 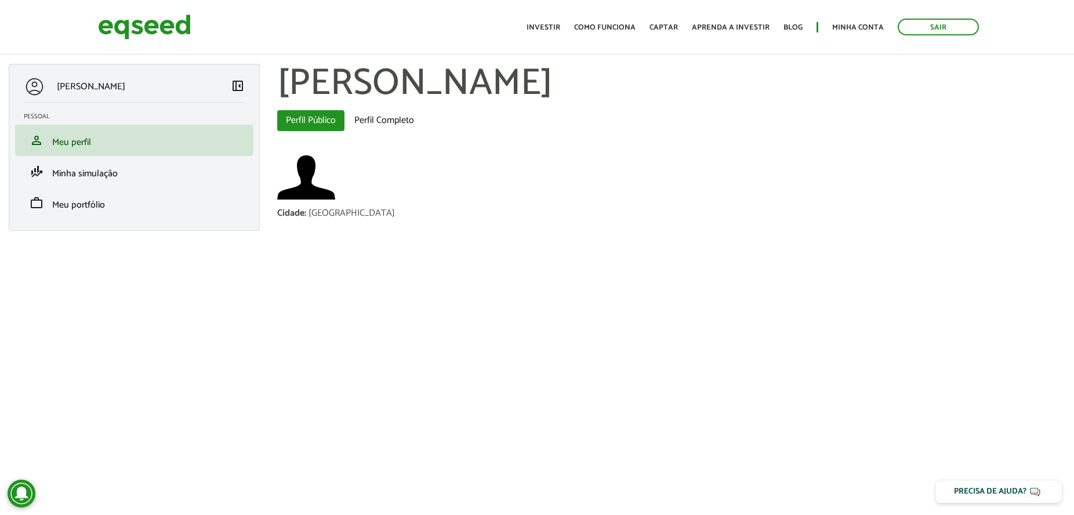 What do you see at coordinates (134, 140) in the screenshot?
I see `a: personMeu perfil` at bounding box center [134, 140].